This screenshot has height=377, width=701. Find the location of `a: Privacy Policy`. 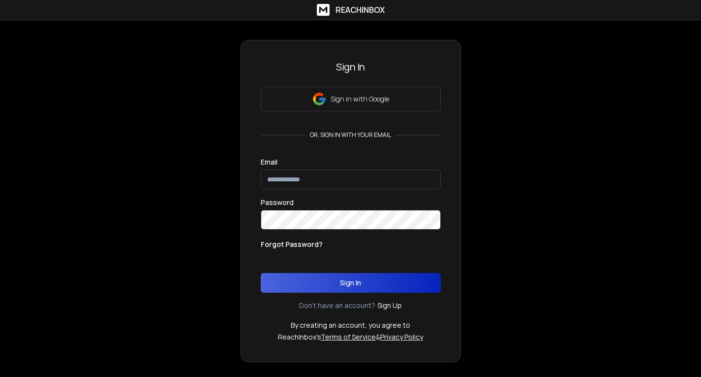

a: Privacy Policy is located at coordinates (402, 336).